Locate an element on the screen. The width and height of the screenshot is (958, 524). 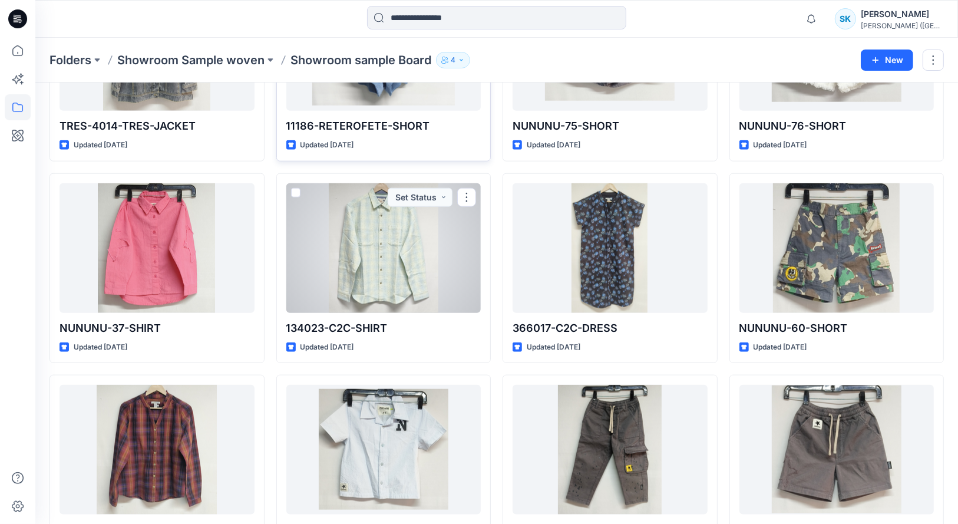
a: 366017-C2C-DRESS is located at coordinates (610, 248).